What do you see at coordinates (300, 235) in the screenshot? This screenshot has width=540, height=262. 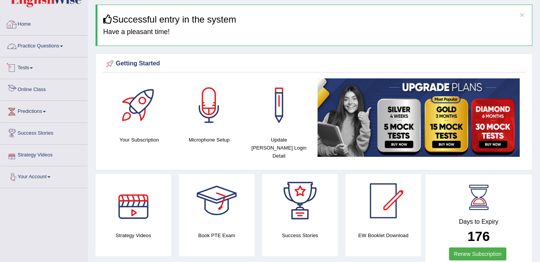 I see `h4: Success Stories` at bounding box center [300, 235].